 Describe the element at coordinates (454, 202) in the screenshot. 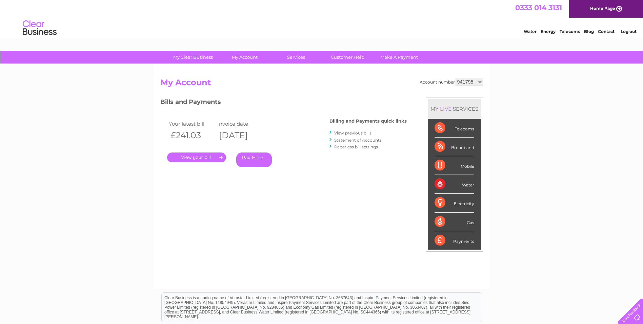

I see `div: Electricity` at that location.